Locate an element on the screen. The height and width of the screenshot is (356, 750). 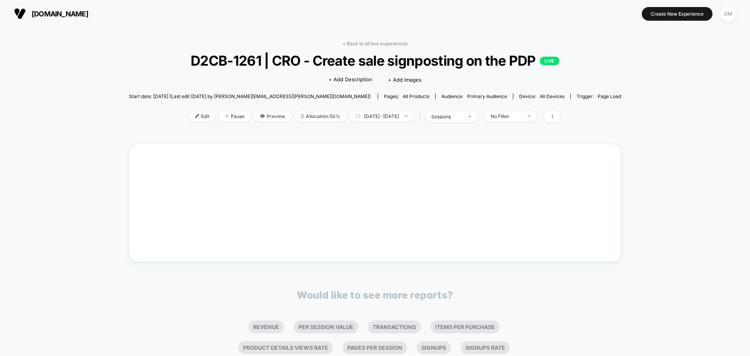
p: LIVE is located at coordinates (550, 61).